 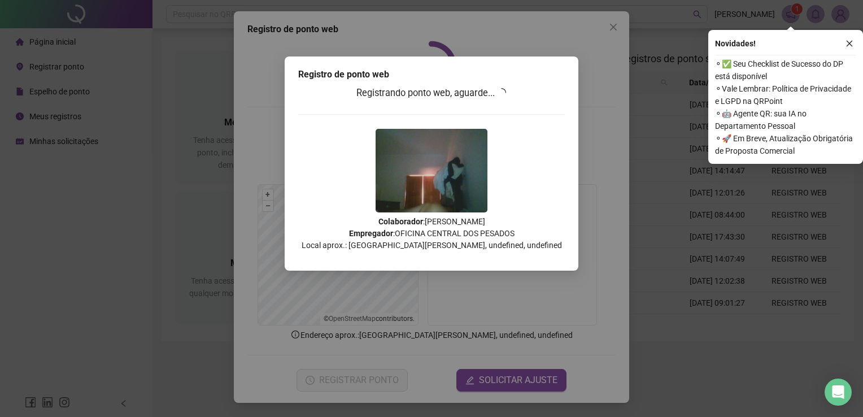 What do you see at coordinates (838, 392) in the screenshot?
I see `div: Open Intercom Messenger` at bounding box center [838, 392].